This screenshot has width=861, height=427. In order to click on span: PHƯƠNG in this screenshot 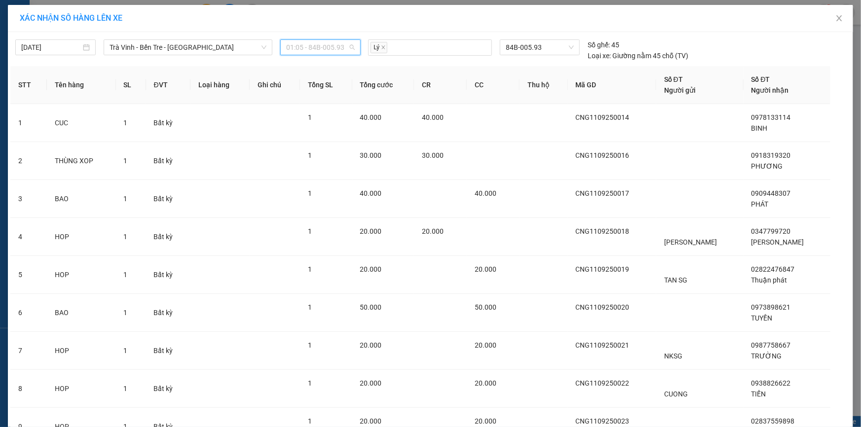, I will do `click(767, 166)`.